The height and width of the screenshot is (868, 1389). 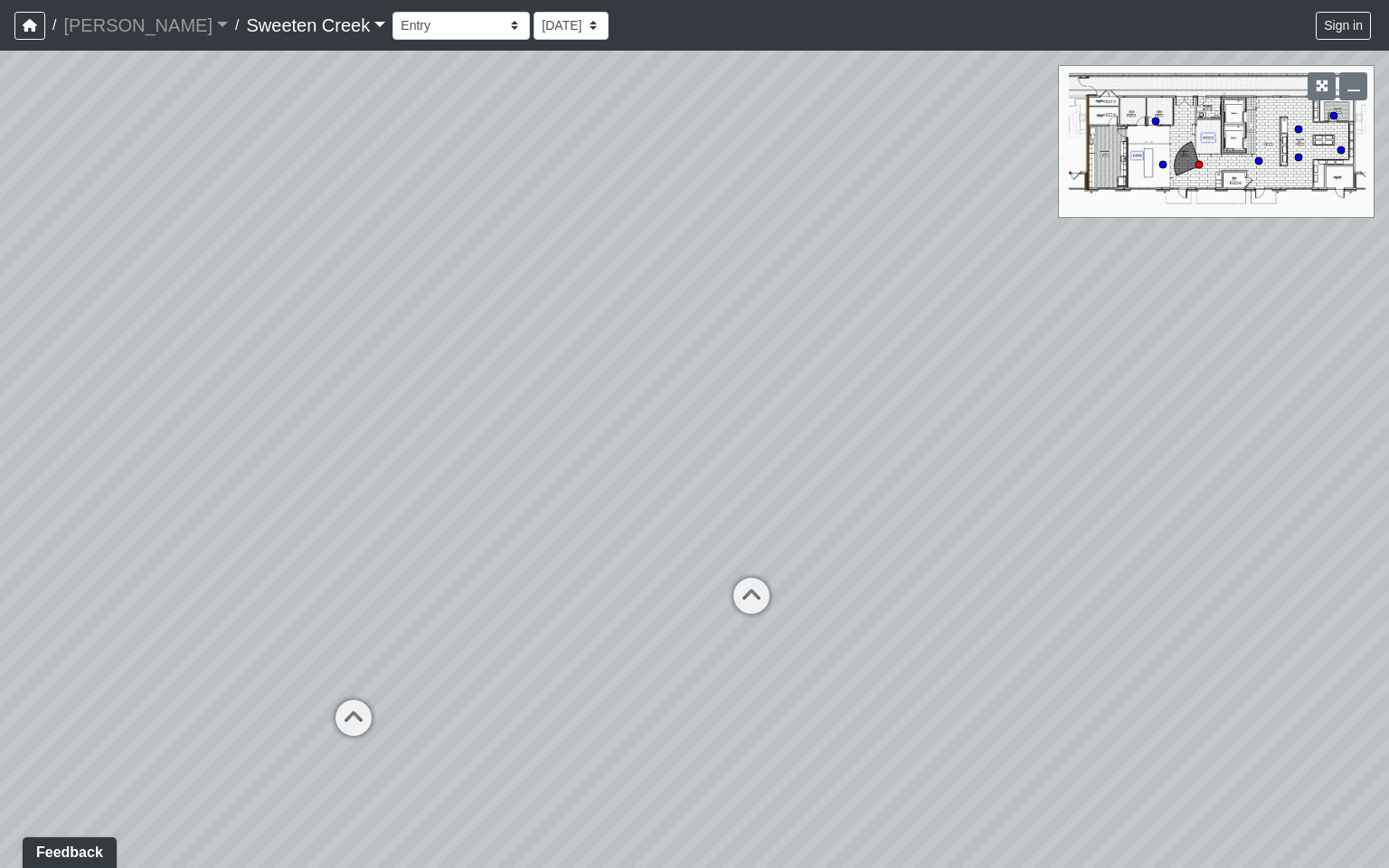 What do you see at coordinates (315, 26) in the screenshot?
I see `a: Sweeten Creek` at bounding box center [315, 26].